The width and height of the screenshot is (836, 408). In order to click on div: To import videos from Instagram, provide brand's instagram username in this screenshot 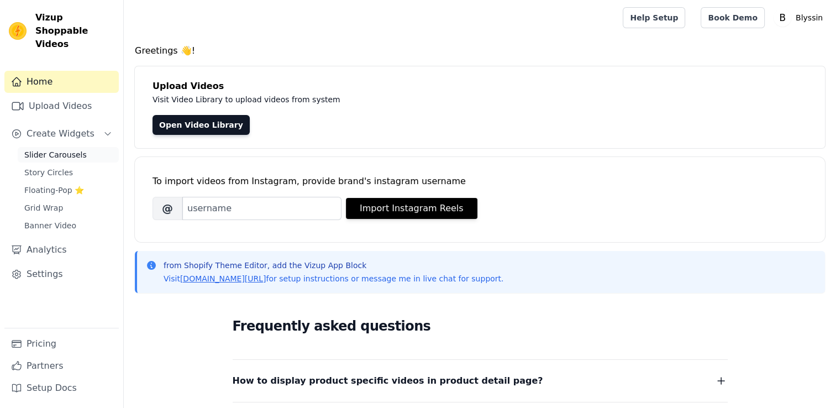, I will do `click(479, 181)`.